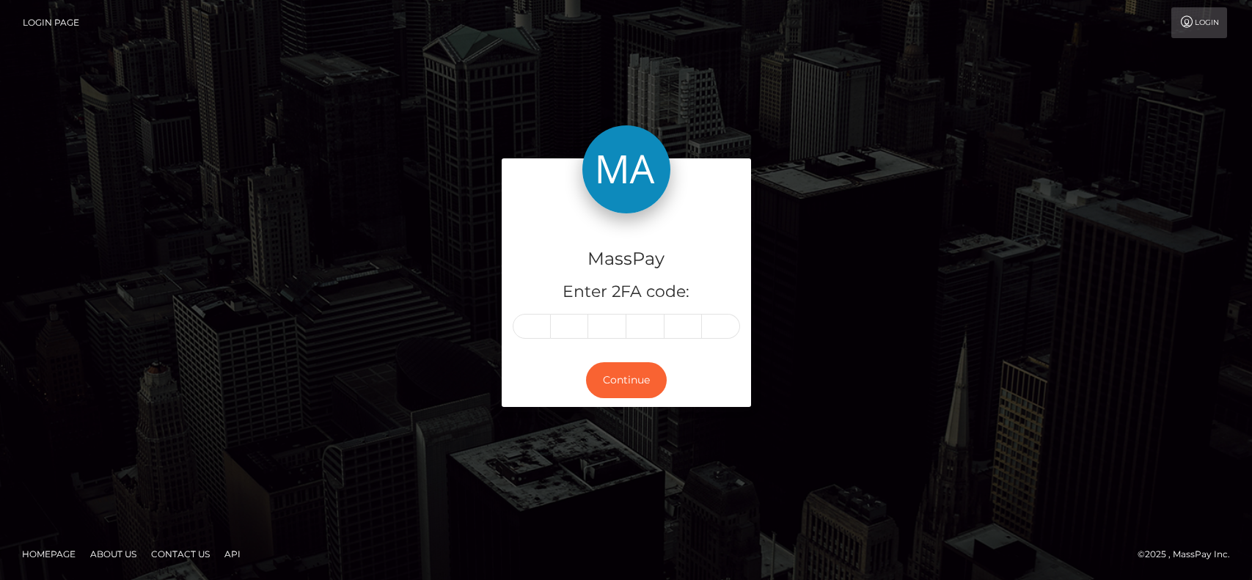 This screenshot has width=1252, height=580. What do you see at coordinates (1199, 23) in the screenshot?
I see `a: Login` at bounding box center [1199, 23].